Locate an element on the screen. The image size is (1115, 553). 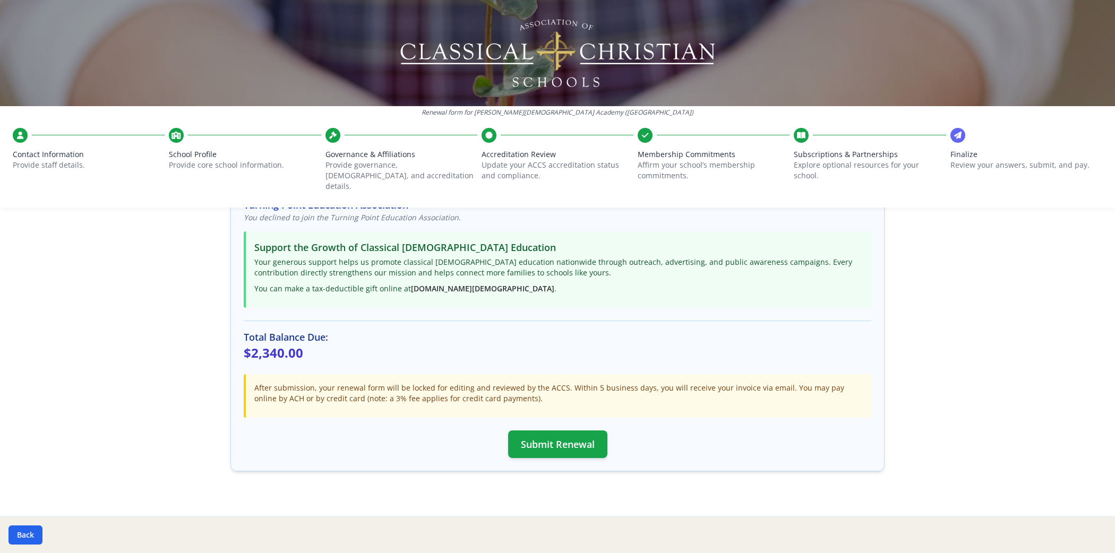
p: $2,340.00 is located at coordinates (557, 353).